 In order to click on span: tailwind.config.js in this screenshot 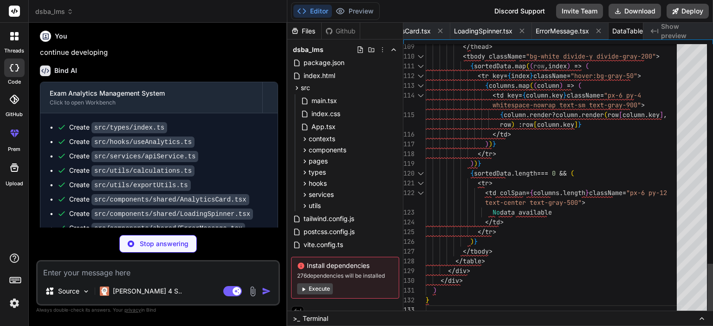, I will do `click(329, 219)`.